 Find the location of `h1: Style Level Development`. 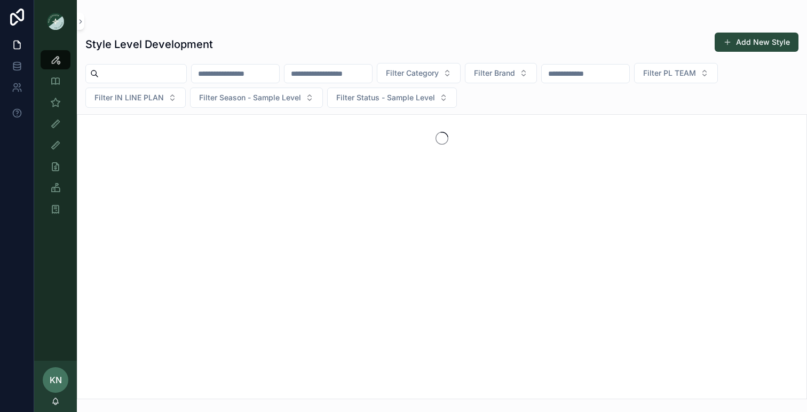

h1: Style Level Development is located at coordinates (149, 44).